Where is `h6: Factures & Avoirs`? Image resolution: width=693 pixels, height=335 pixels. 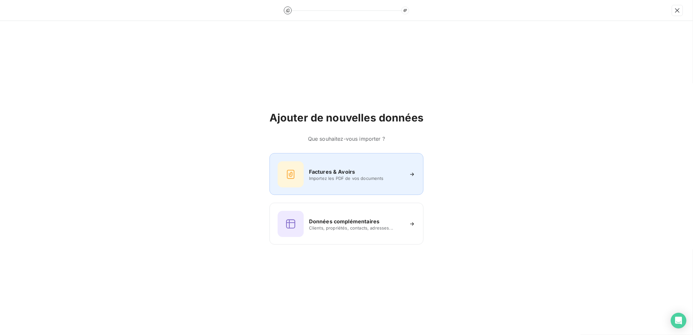
h6: Factures & Avoirs is located at coordinates (332, 172).